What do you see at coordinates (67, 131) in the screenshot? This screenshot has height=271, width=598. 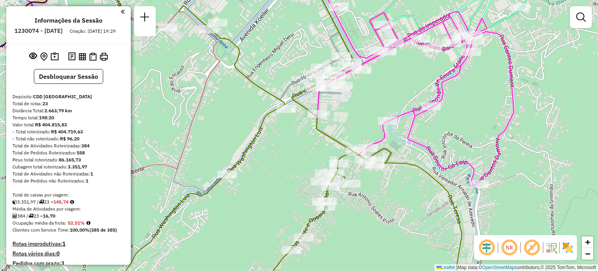 I see `strong: R$ 404.719,63` at bounding box center [67, 131].